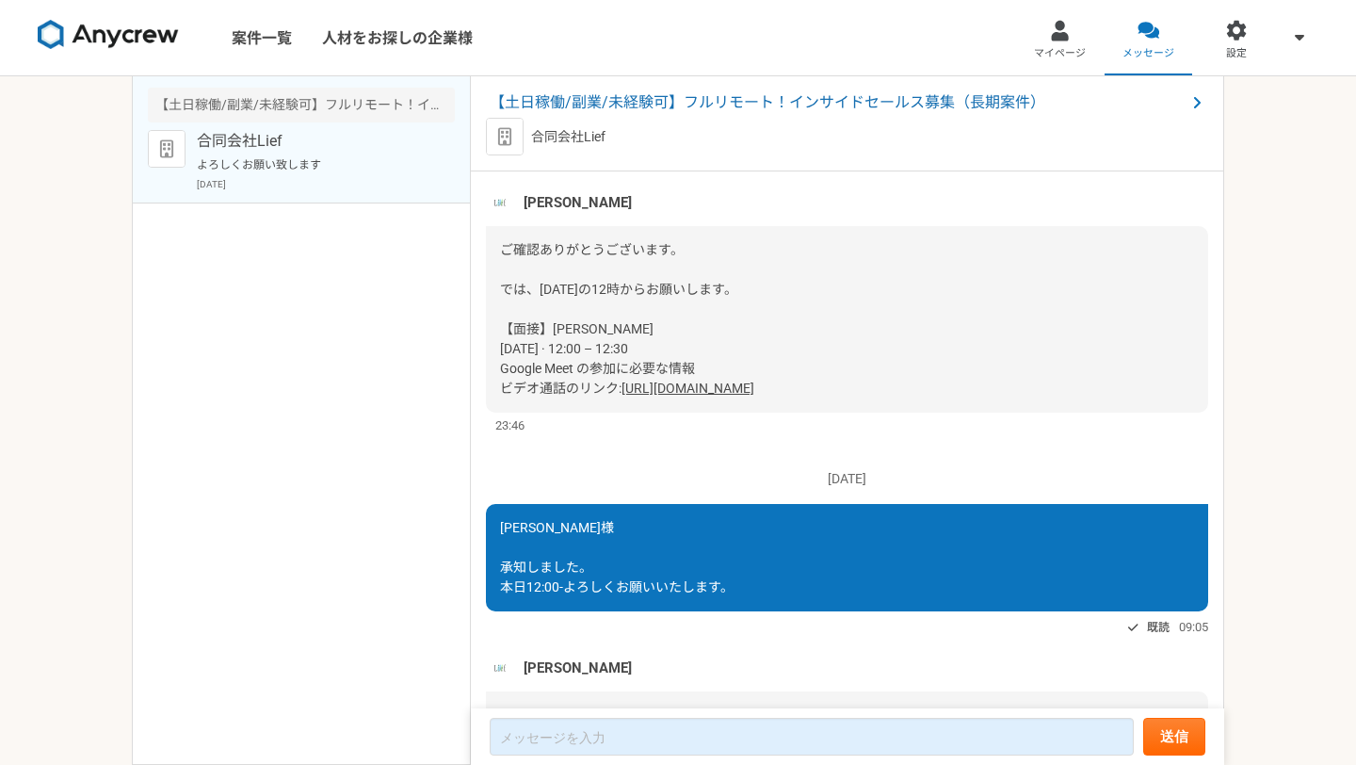  Describe the element at coordinates (837, 103) in the screenshot. I see `span: 【土日稼働/副業/未経験可】フルリモート！インサイドセールス募集（長期案件）` at that location.